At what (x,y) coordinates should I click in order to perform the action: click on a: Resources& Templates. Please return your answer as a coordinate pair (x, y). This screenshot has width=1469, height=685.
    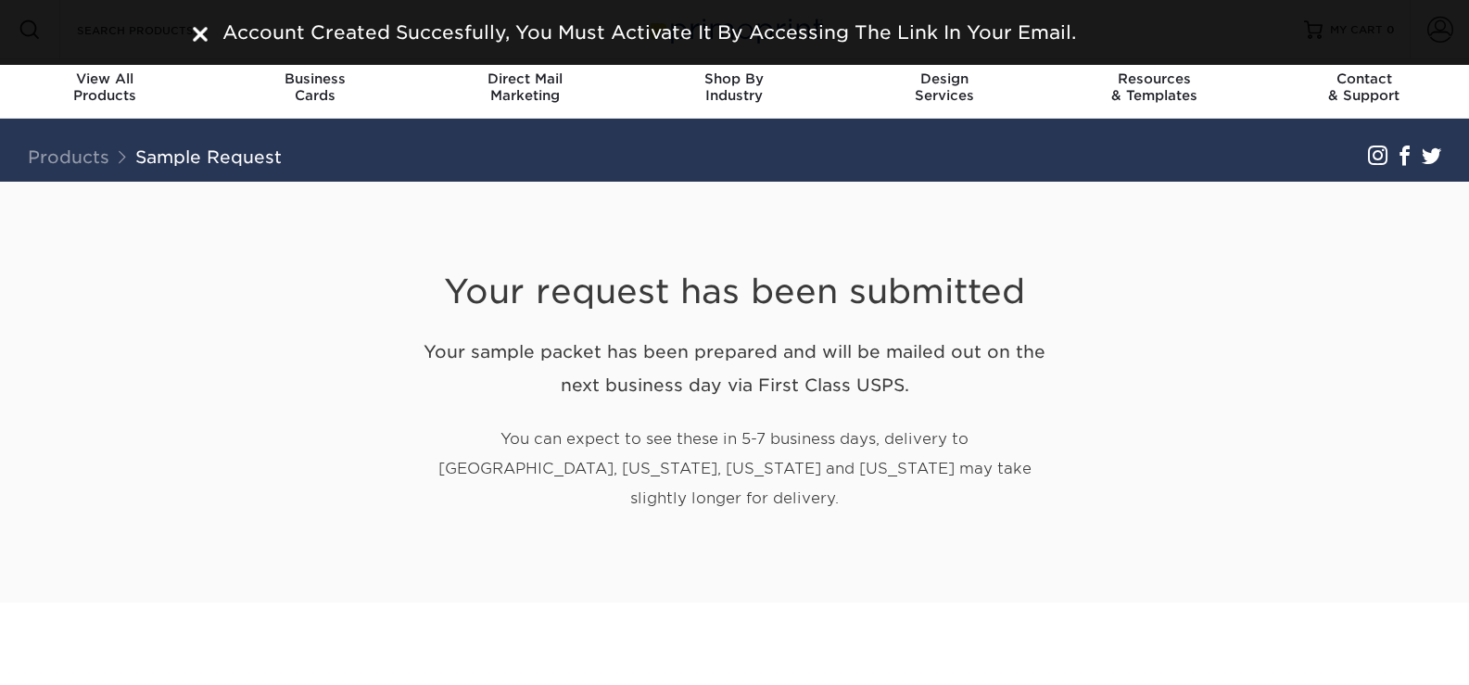
    Looking at the image, I should click on (1154, 89).